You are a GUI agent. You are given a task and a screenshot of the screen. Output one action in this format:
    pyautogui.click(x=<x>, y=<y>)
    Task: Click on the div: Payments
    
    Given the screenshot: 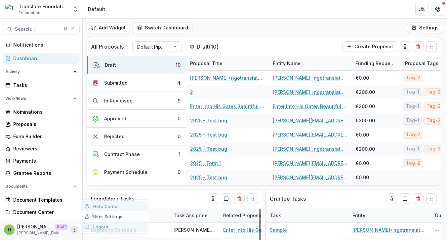 What is the action you would take?
    pyautogui.click(x=44, y=161)
    